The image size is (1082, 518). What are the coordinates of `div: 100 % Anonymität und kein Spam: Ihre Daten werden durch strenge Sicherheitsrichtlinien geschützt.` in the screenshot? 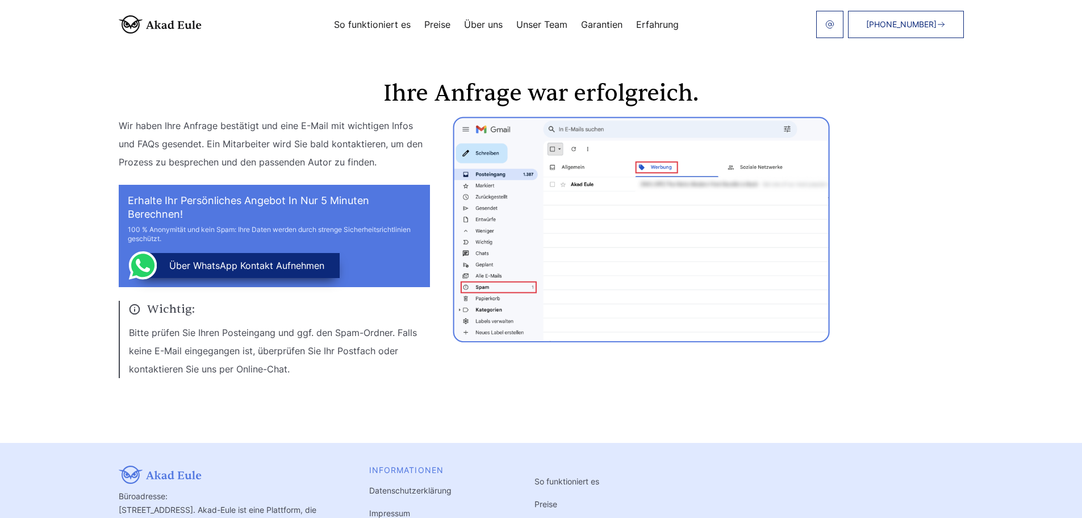 It's located at (274, 234).